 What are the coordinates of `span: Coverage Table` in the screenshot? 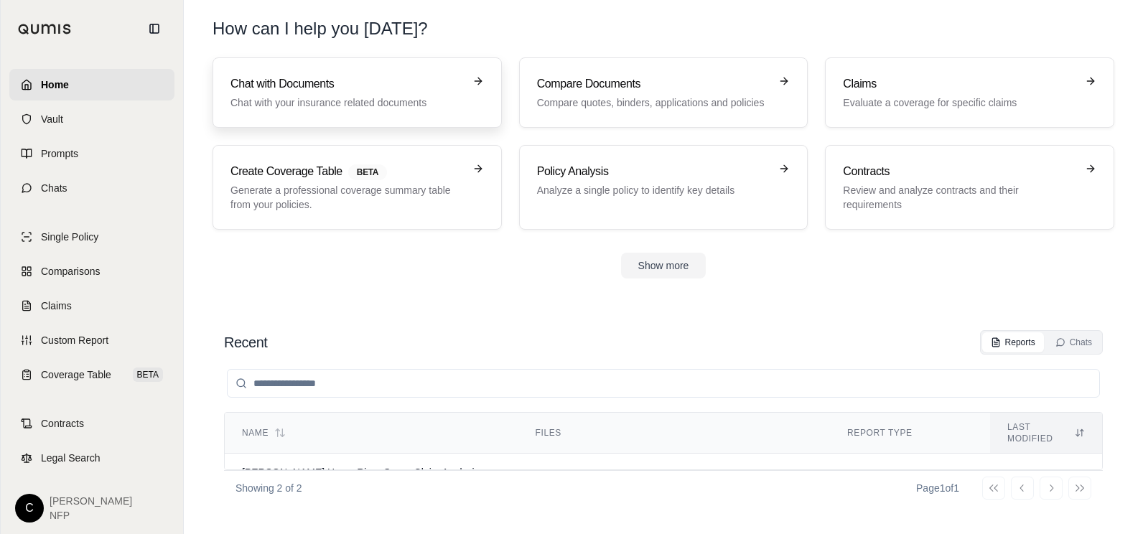 It's located at (76, 375).